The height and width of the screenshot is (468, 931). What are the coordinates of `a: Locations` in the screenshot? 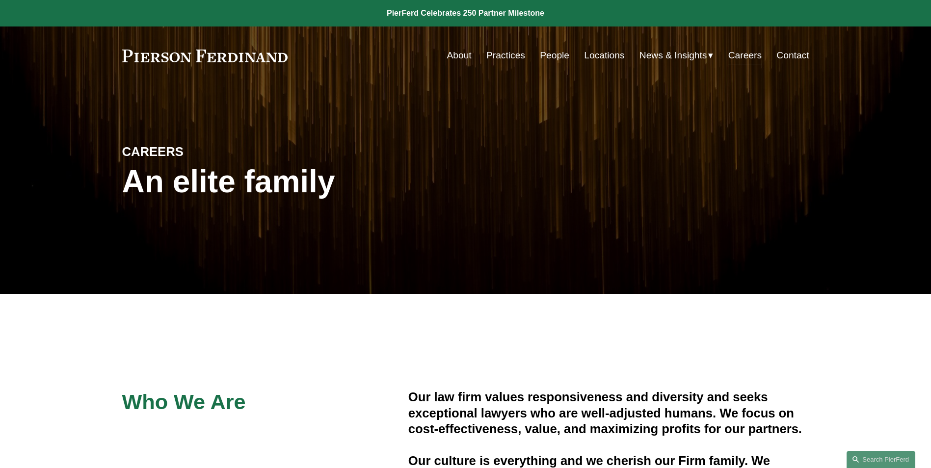 It's located at (604, 55).